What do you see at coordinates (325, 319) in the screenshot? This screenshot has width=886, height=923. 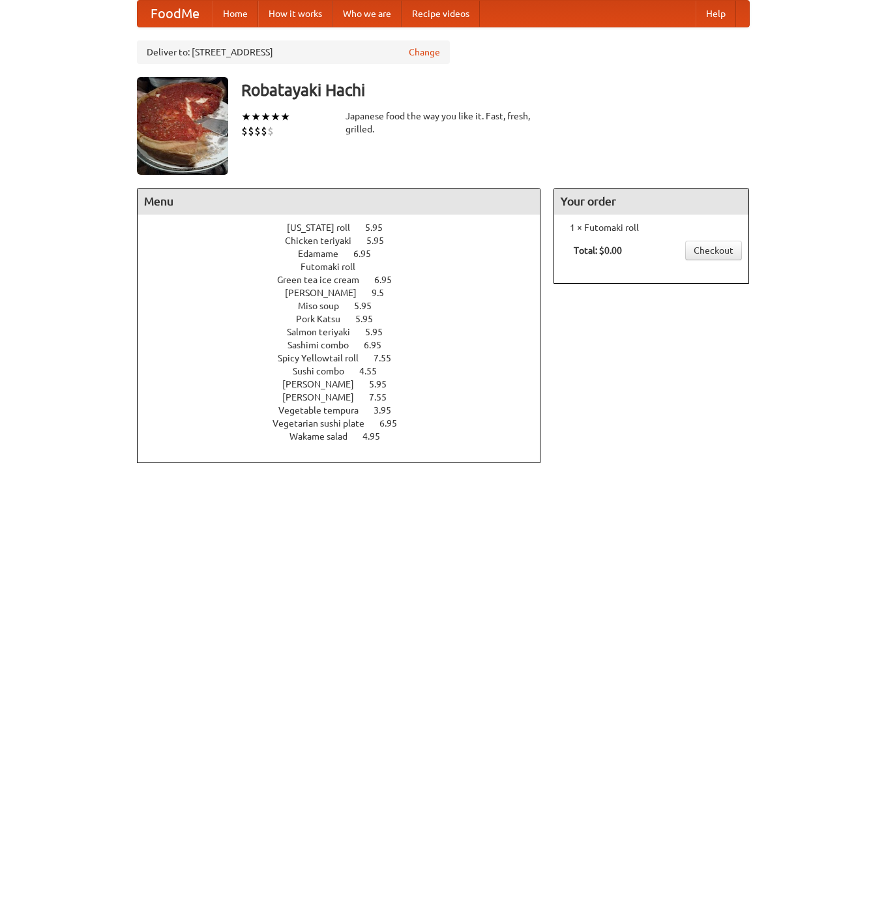 I see `span: Pork Katsu` at bounding box center [325, 319].